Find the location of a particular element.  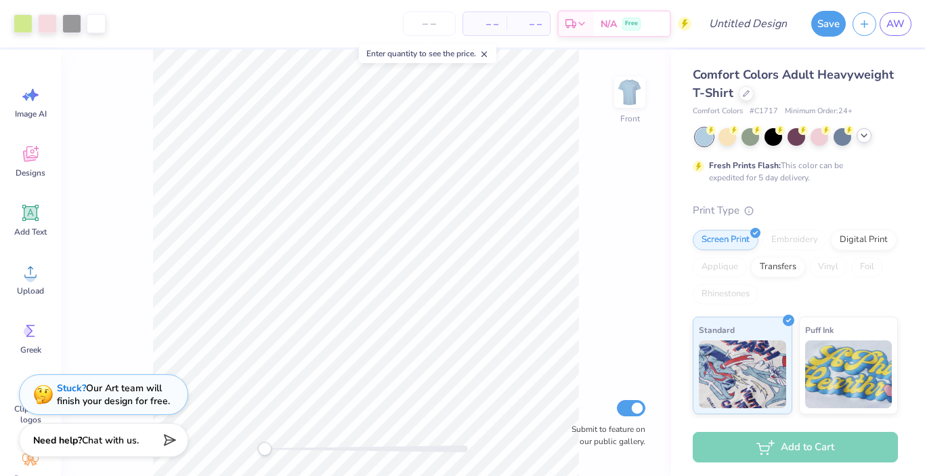

span: Designs is located at coordinates (30, 173).